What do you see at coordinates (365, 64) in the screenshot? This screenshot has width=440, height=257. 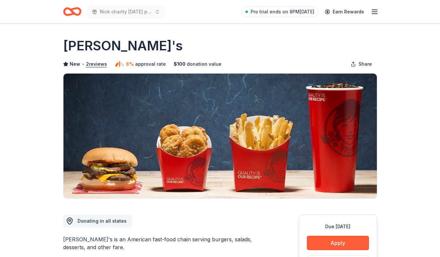 I see `span: Share` at bounding box center [365, 64].